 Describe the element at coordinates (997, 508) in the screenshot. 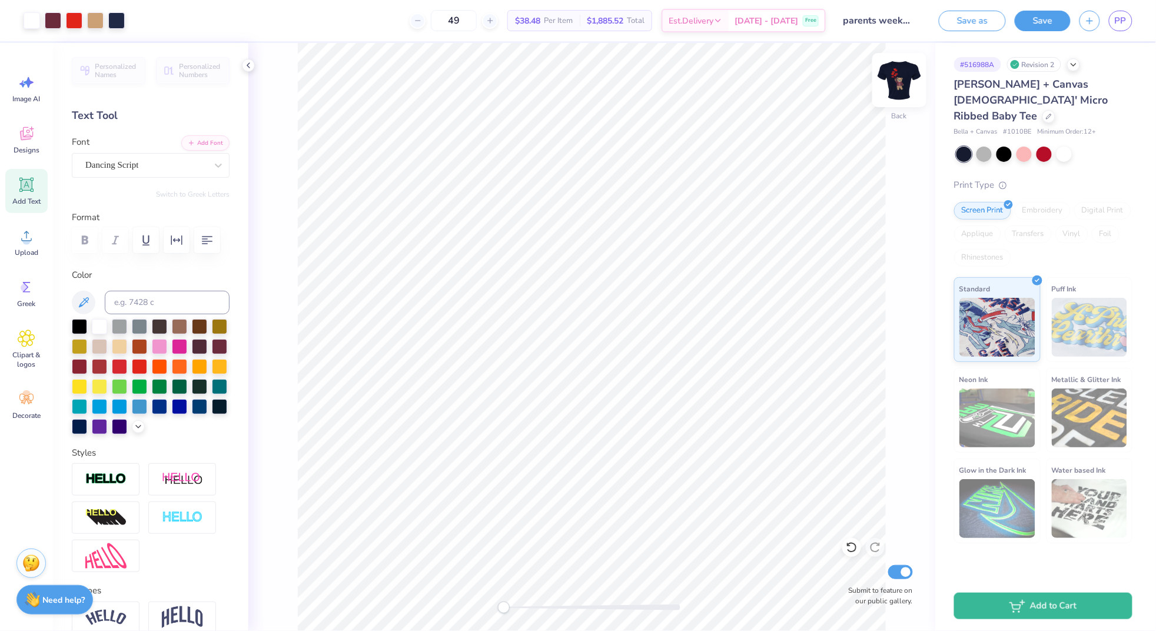

I see `img: Glow in the Dark Ink` at that location.